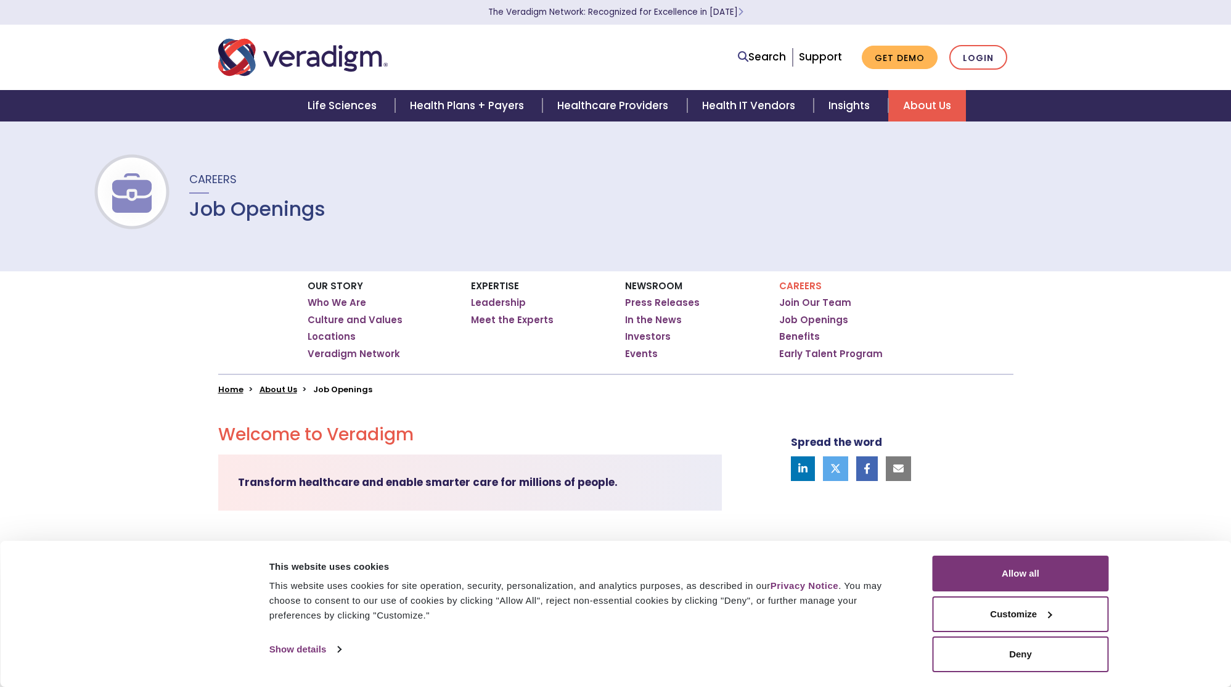 This screenshot has height=687, width=1231. What do you see at coordinates (332, 337) in the screenshot?
I see `a: Locations` at bounding box center [332, 337].